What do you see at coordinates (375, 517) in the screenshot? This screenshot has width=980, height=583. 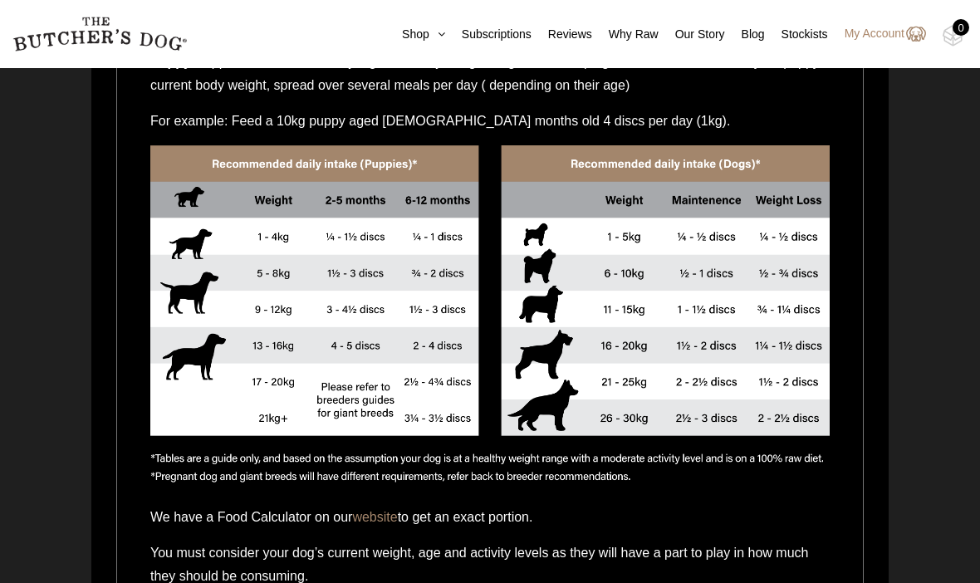 I see `a: website` at bounding box center [375, 517].